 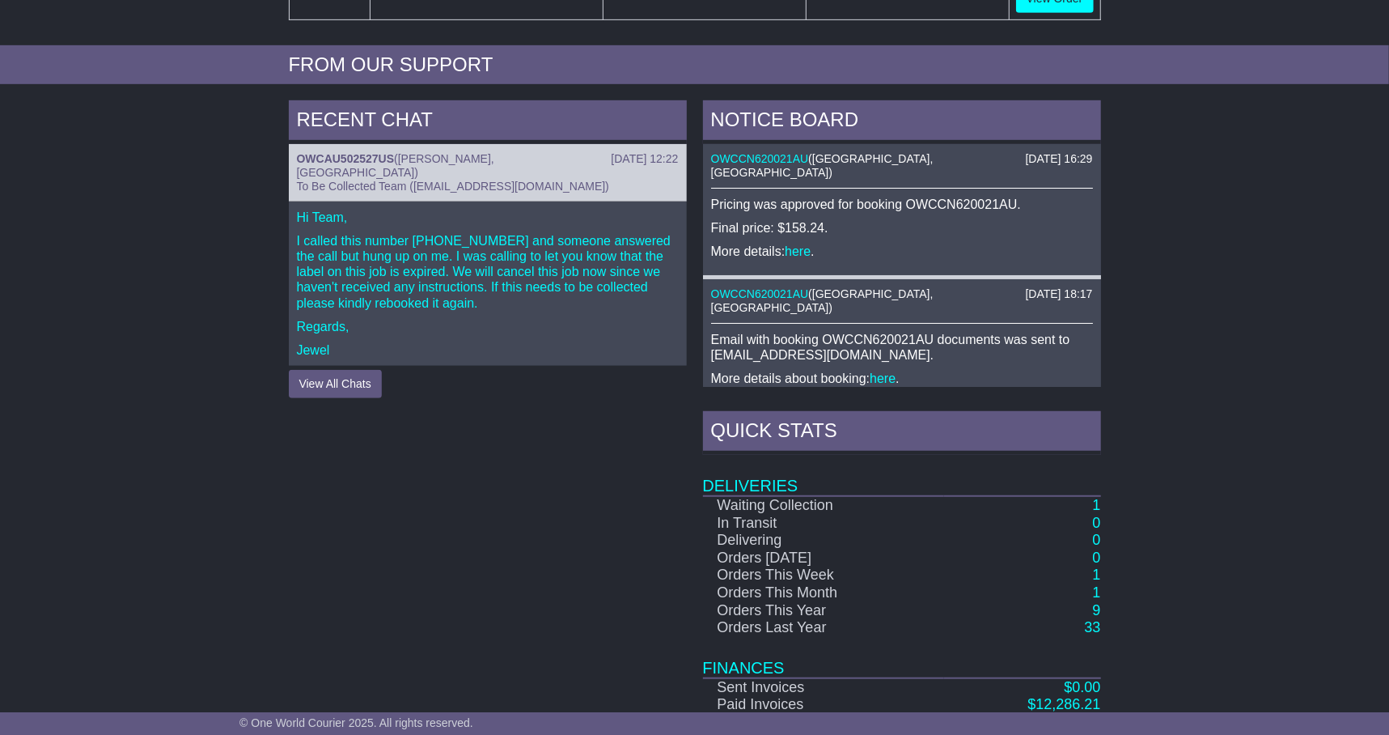 I want to click on a: $12,286.21, so click(x=1064, y=704).